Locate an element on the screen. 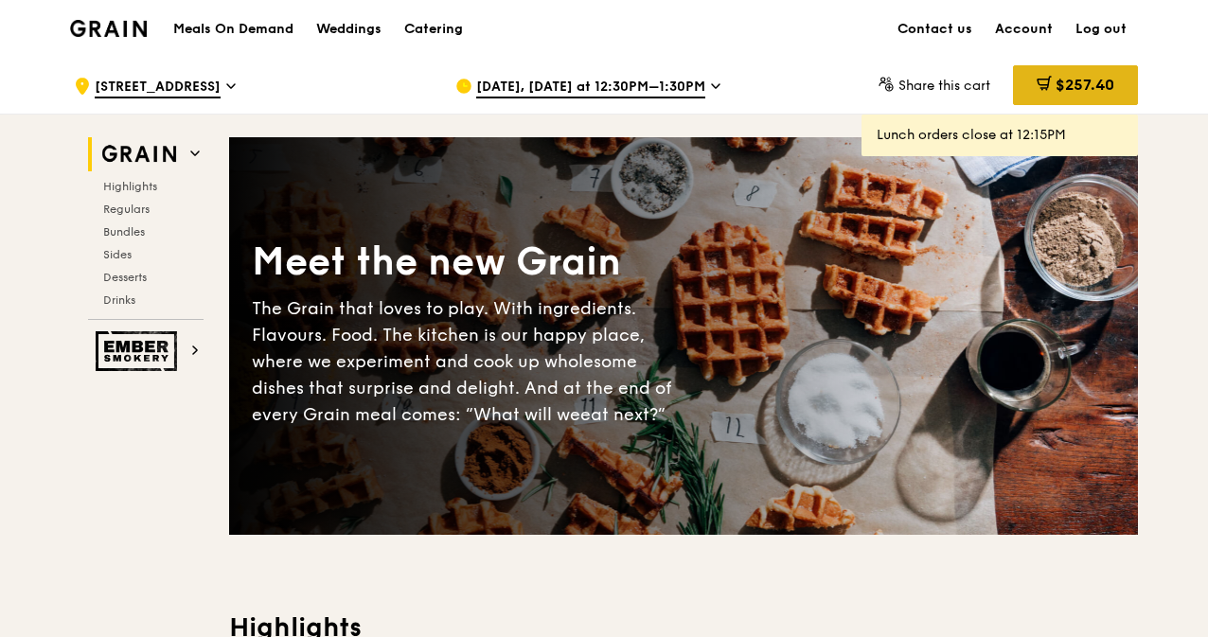 This screenshot has height=637, width=1208. a: Contact us is located at coordinates (934, 29).